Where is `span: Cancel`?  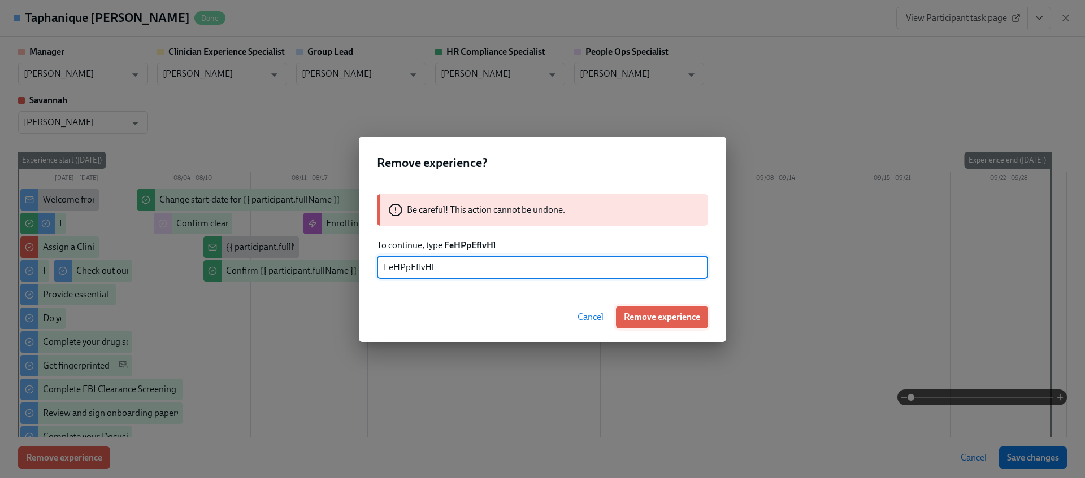
span: Cancel is located at coordinates (590, 317).